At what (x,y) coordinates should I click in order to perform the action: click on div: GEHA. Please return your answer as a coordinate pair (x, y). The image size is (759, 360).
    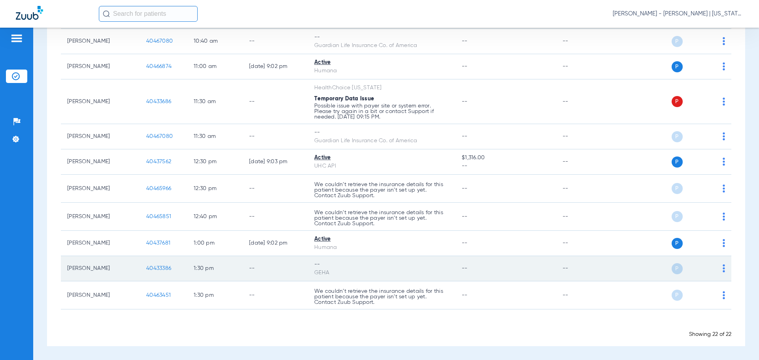
    Looking at the image, I should click on (382, 273).